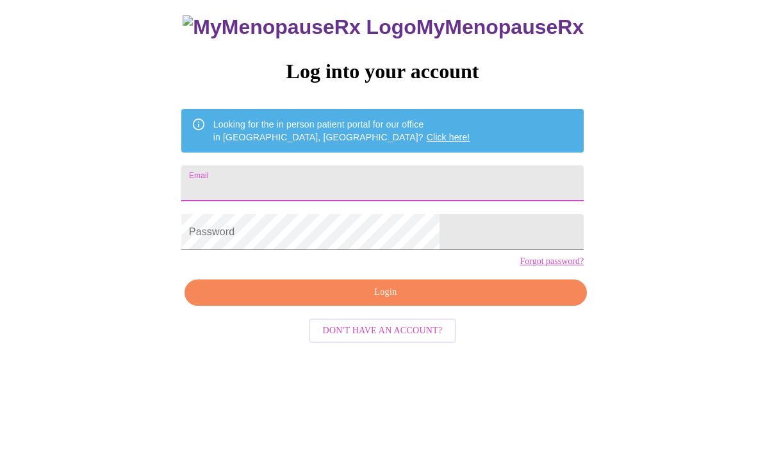 This screenshot has height=466, width=765. I want to click on h3: MyMenopauseRx, so click(383, 27).